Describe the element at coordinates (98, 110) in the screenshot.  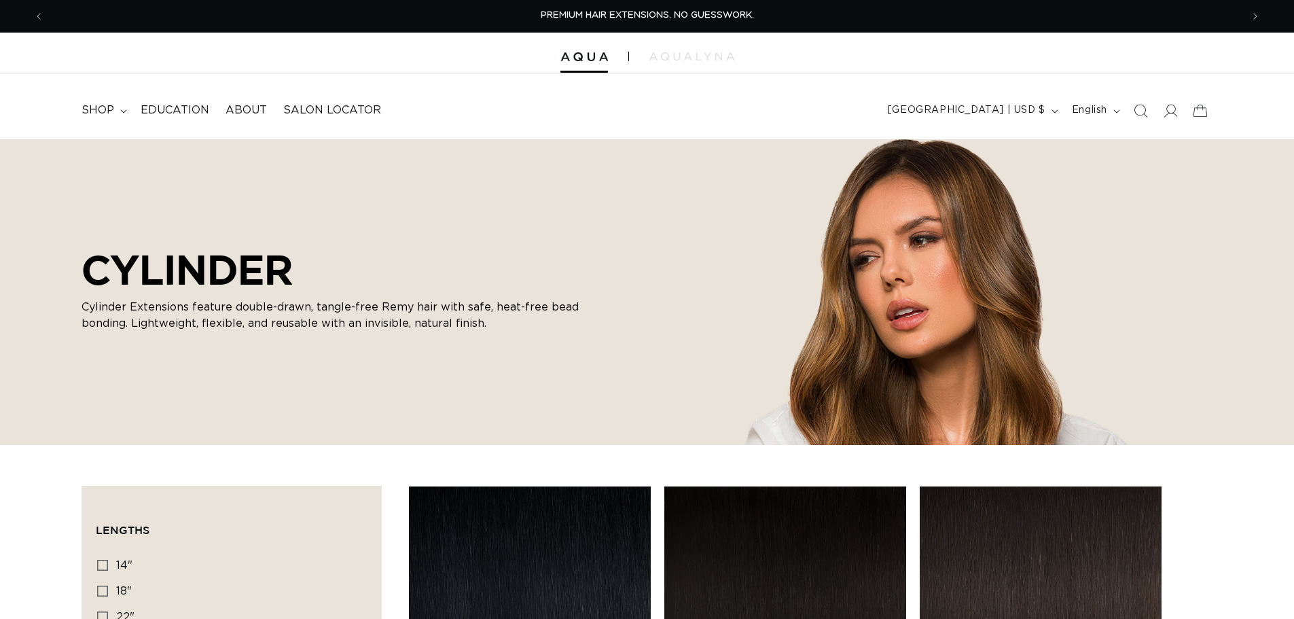
I see `span: shop` at that location.